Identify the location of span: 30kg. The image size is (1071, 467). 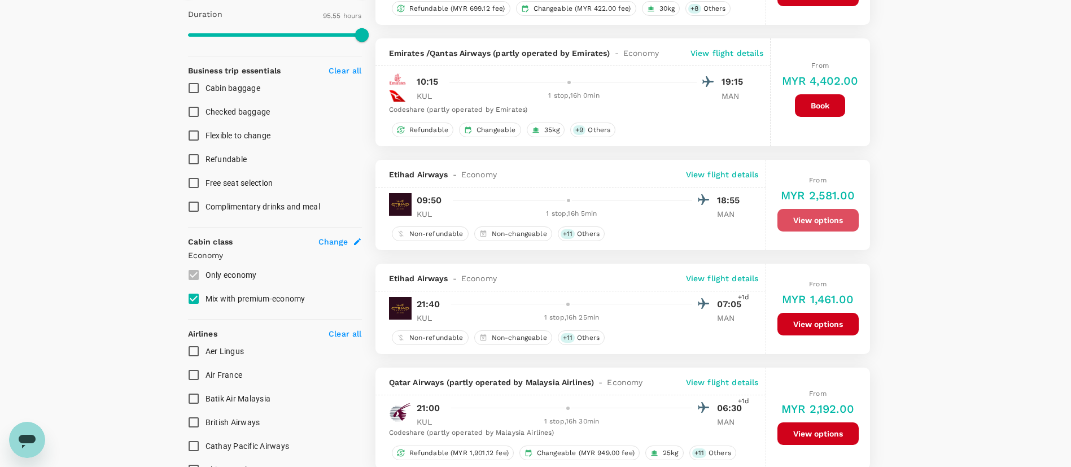
(668, 8).